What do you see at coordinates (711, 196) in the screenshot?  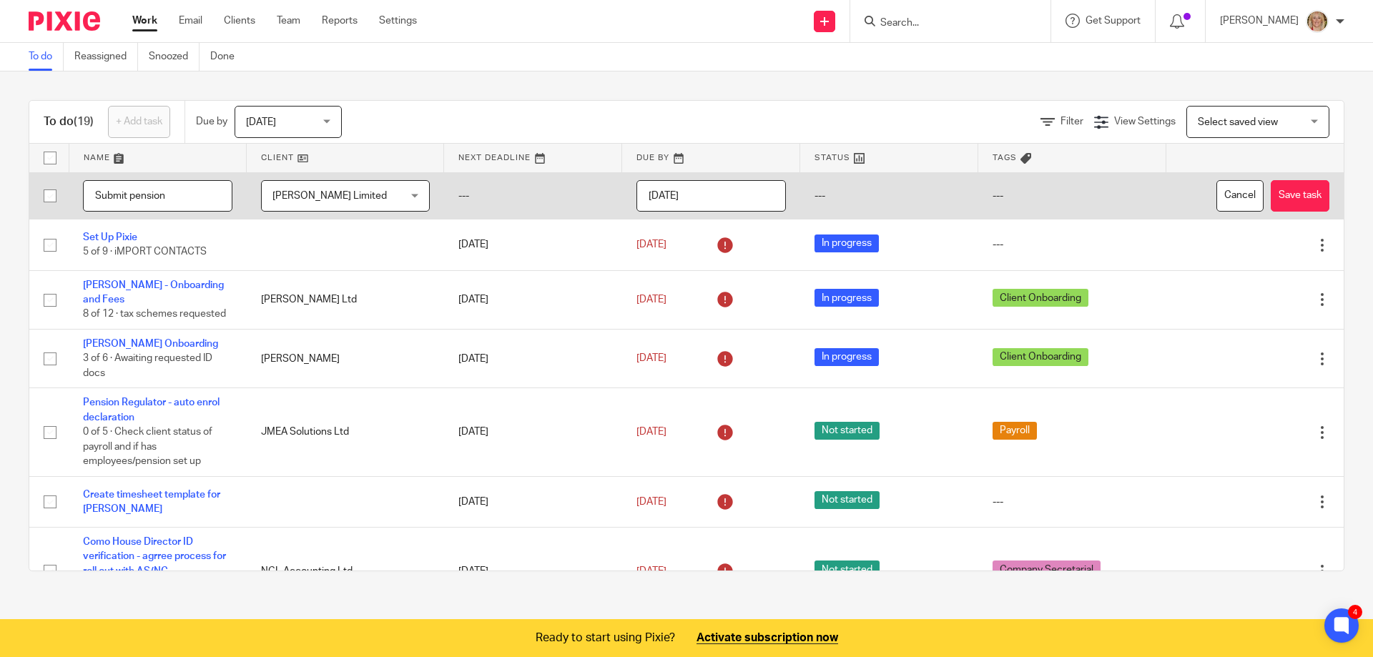 I see `input: Pick a date` at bounding box center [711, 196].